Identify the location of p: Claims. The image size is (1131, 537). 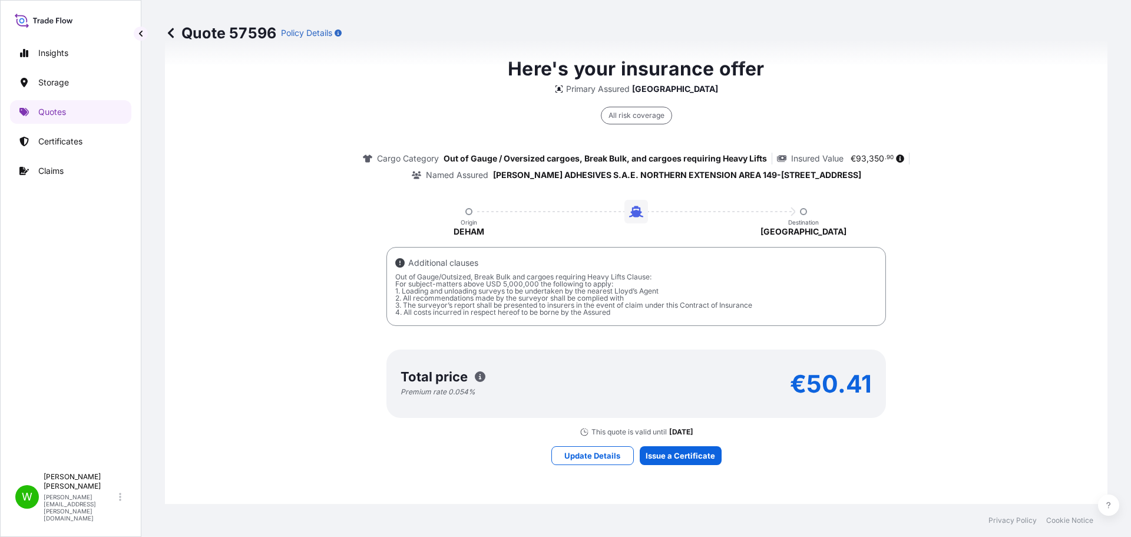
(51, 171).